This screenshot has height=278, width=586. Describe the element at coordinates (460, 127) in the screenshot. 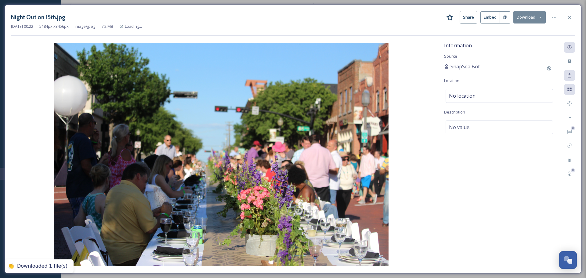

I see `span: No value.` at that location.